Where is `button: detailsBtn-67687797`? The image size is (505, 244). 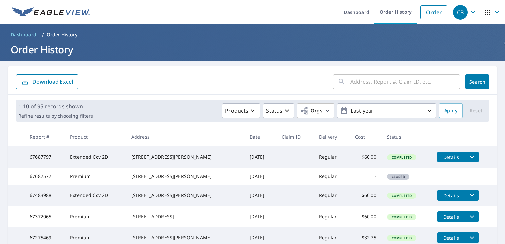 button: detailsBtn-67687797 is located at coordinates (451, 157).